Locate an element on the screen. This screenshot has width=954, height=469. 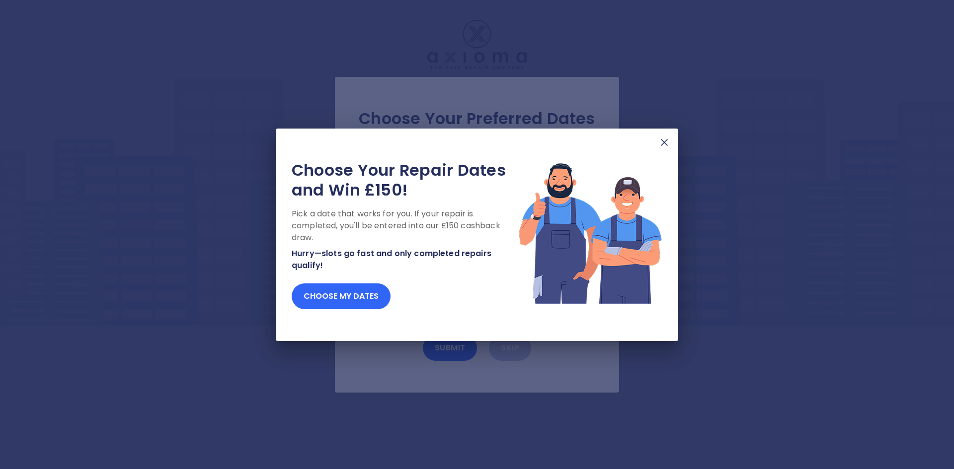
img: Lottery is located at coordinates (590, 233).